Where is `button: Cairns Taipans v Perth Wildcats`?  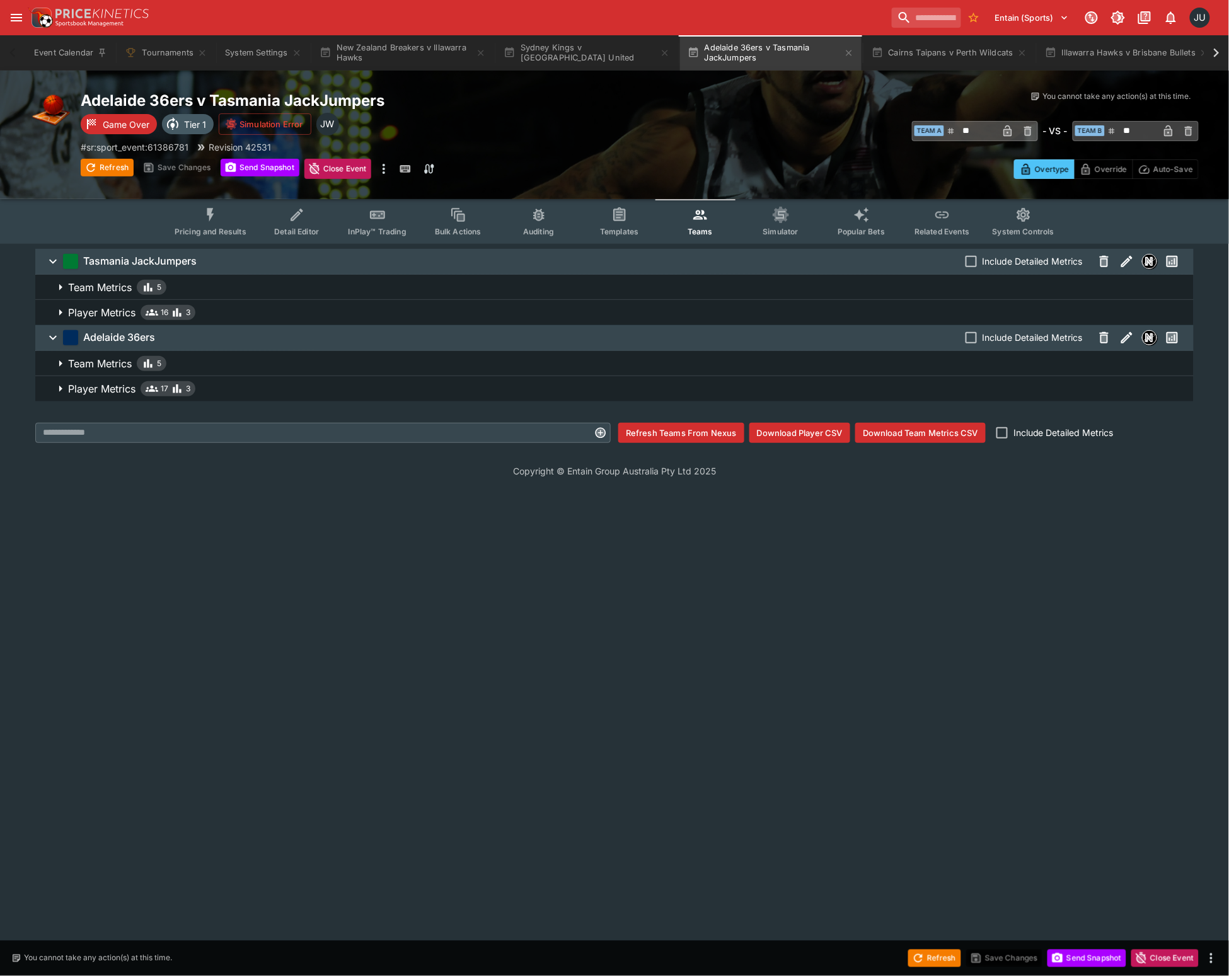
button: Cairns Taipans v Perth Wildcats is located at coordinates (949, 53).